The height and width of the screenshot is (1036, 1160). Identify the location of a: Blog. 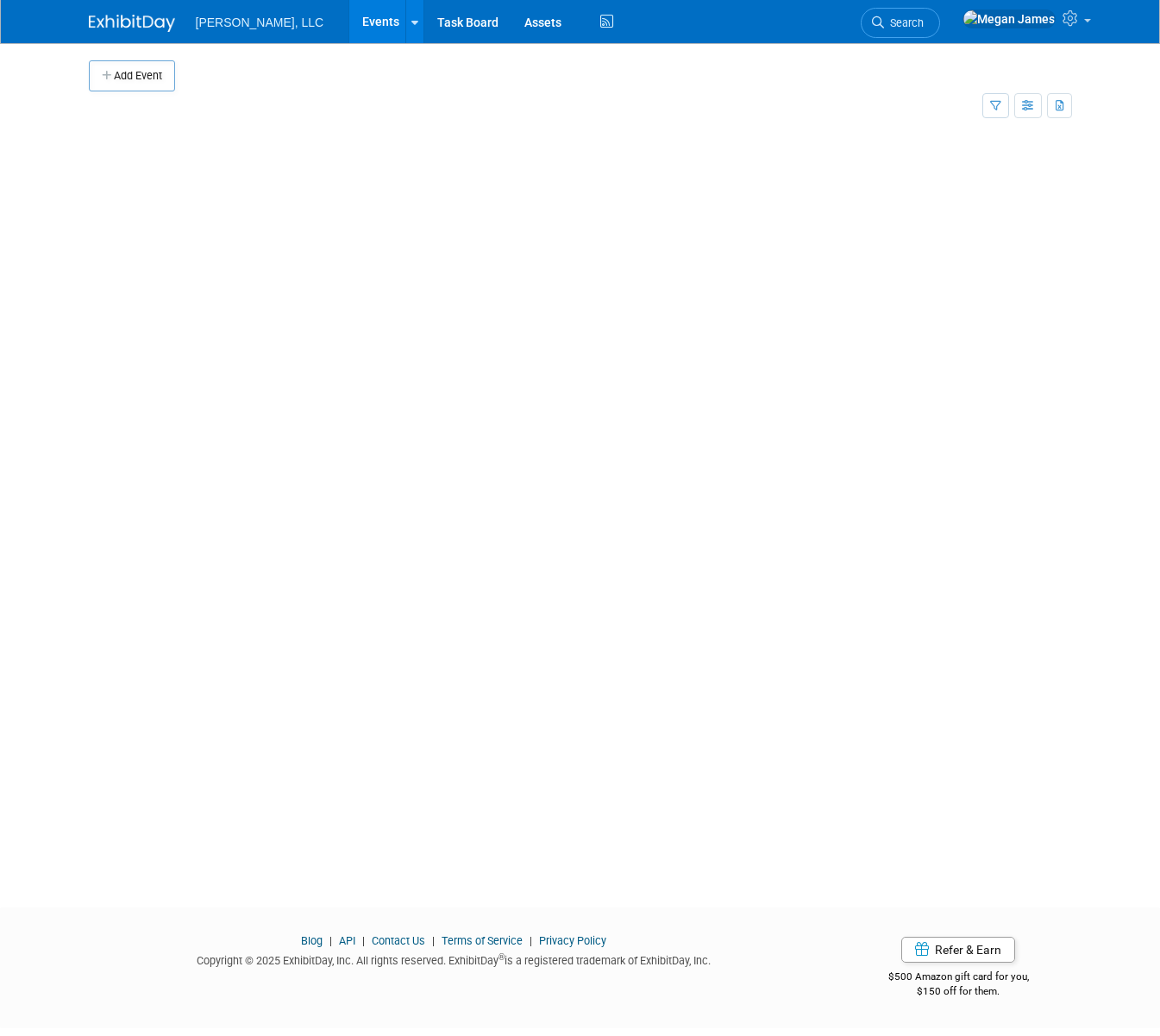
(311, 940).